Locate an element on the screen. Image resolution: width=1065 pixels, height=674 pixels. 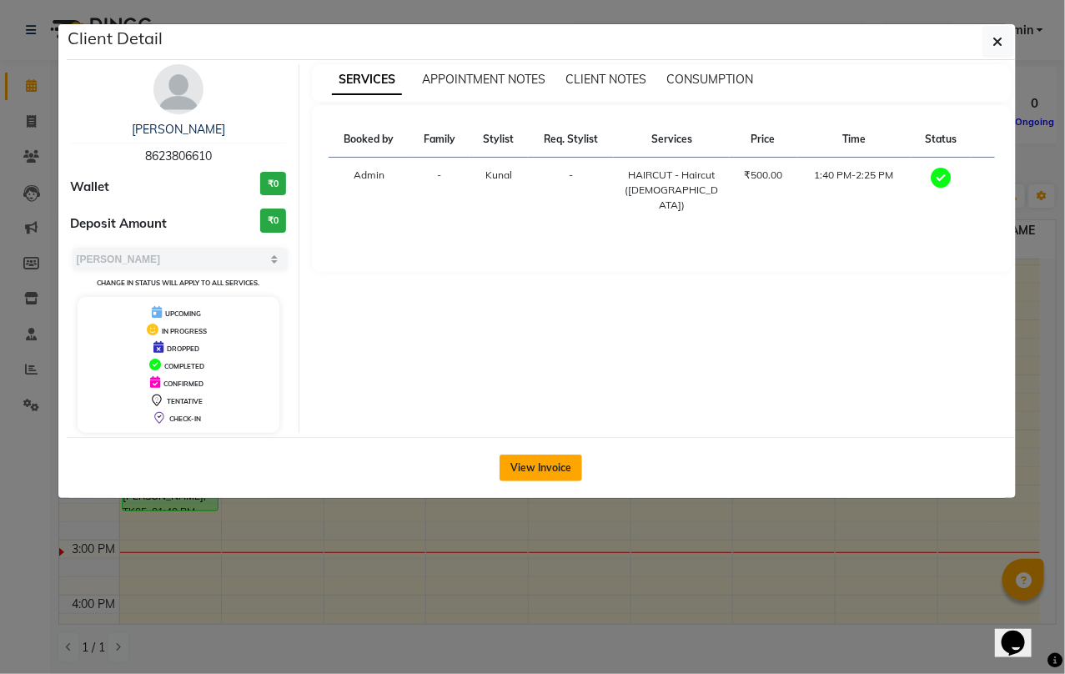
img: avatar is located at coordinates (179, 89).